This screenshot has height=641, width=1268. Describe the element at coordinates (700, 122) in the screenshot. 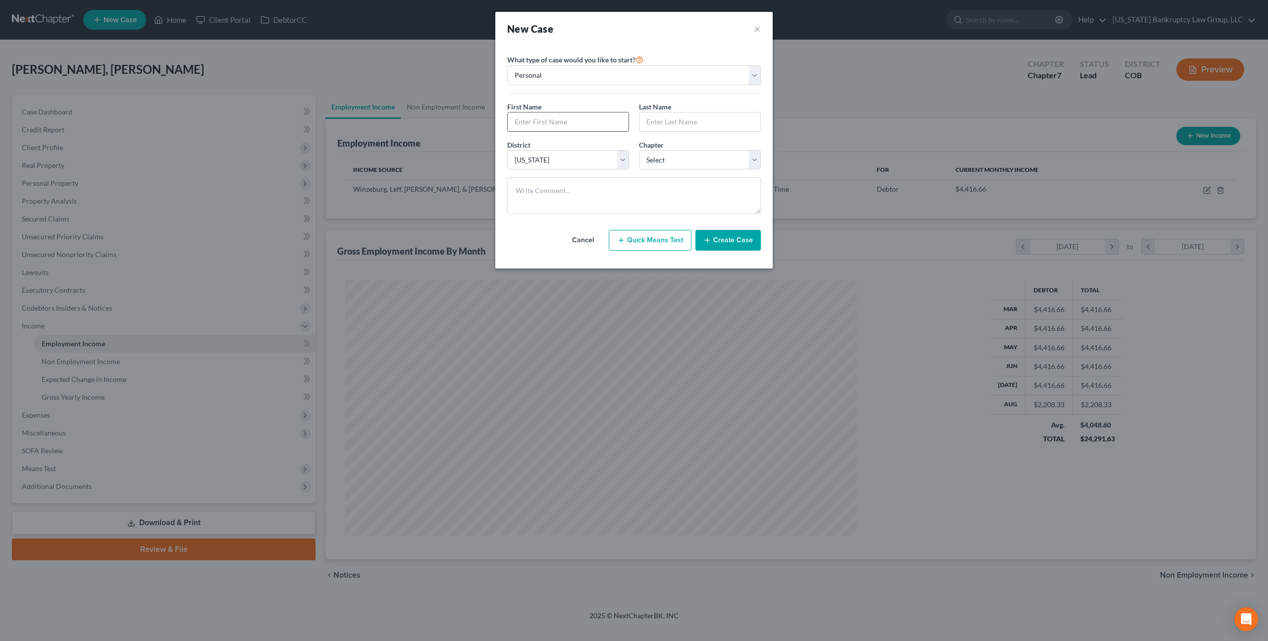

I see `input: Enter Last Name` at that location.